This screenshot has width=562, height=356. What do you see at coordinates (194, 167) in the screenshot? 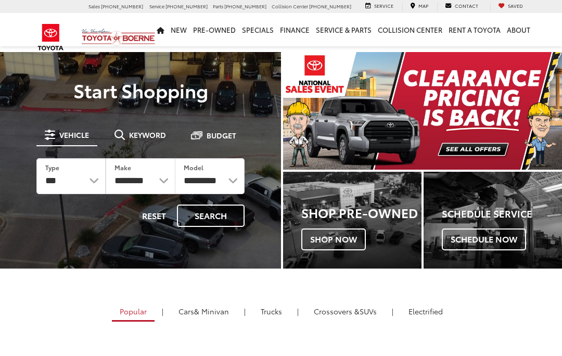
I see `label: Model` at bounding box center [194, 167].